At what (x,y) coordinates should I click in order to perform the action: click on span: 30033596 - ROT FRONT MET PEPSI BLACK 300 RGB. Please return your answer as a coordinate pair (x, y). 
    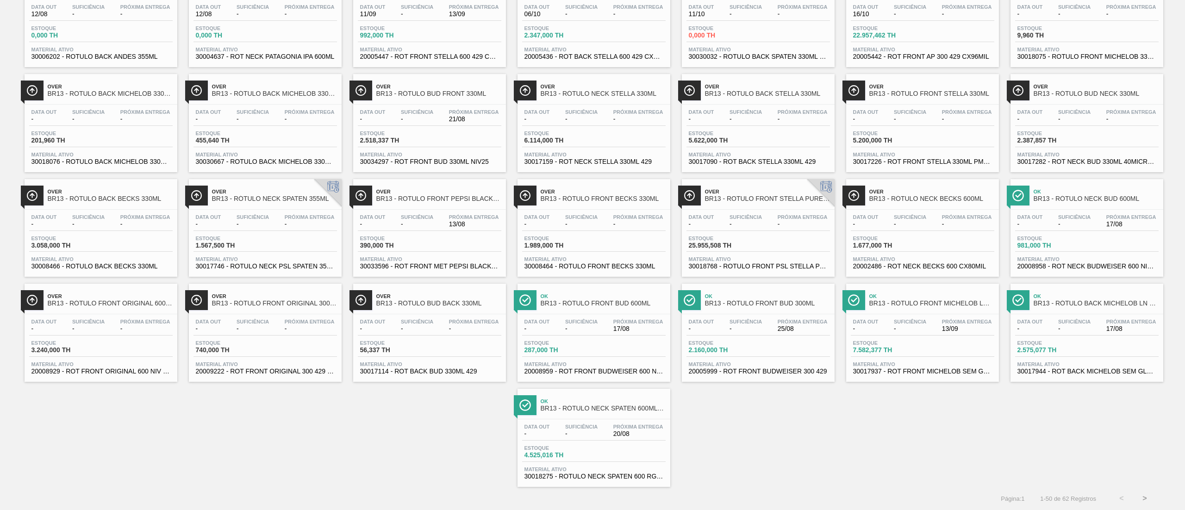
    Looking at the image, I should click on (430, 266).